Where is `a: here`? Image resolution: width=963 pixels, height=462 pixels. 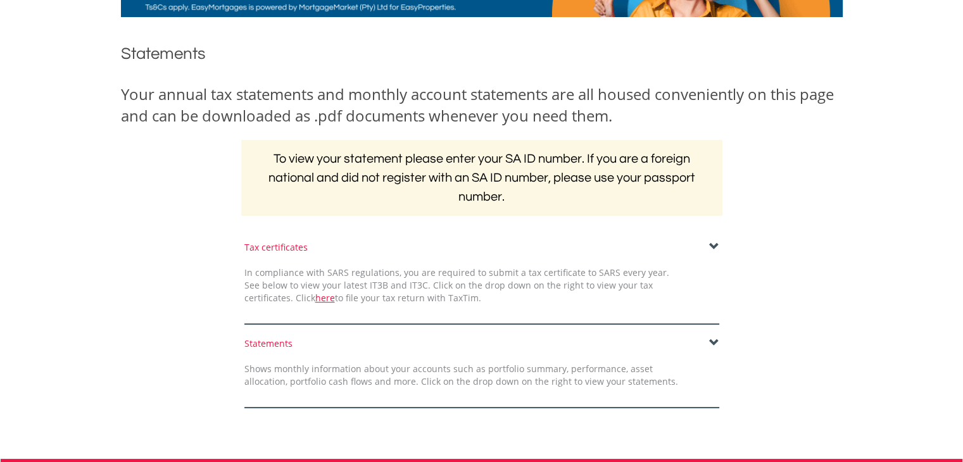 a: here is located at coordinates (325, 298).